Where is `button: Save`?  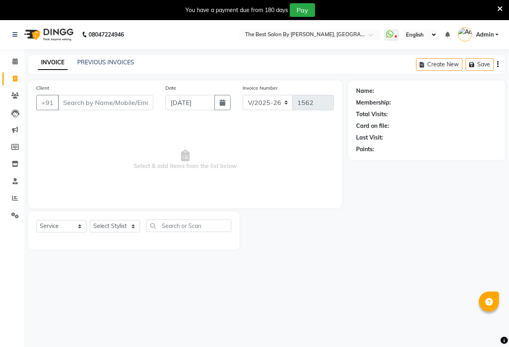
button: Save is located at coordinates (479, 64).